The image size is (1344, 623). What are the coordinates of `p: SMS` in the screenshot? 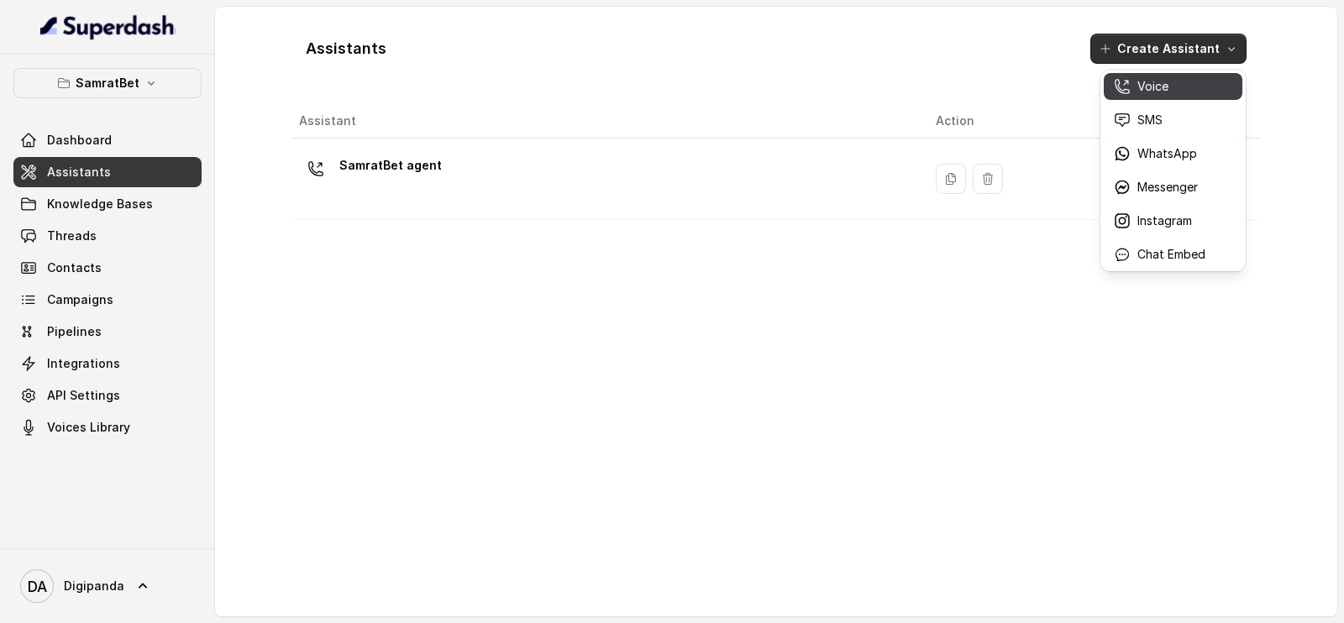 It's located at (1150, 120).